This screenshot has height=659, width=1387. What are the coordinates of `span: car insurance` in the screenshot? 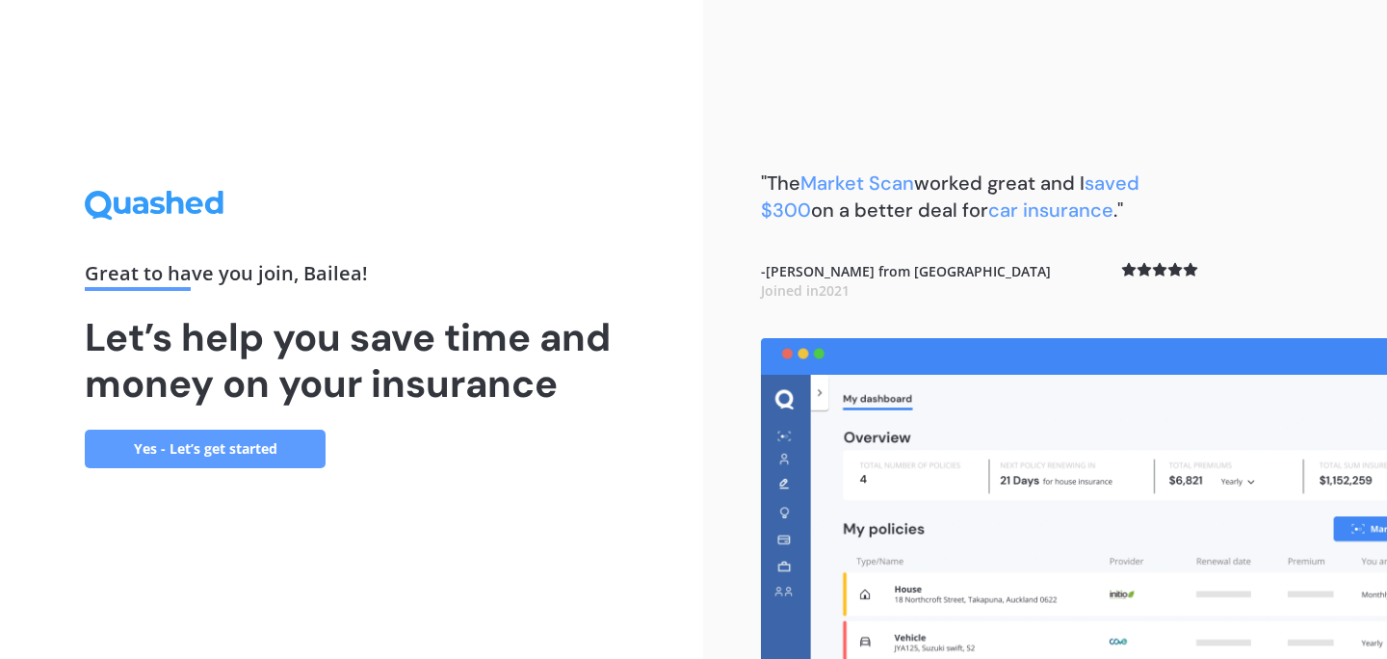 It's located at (1051, 210).